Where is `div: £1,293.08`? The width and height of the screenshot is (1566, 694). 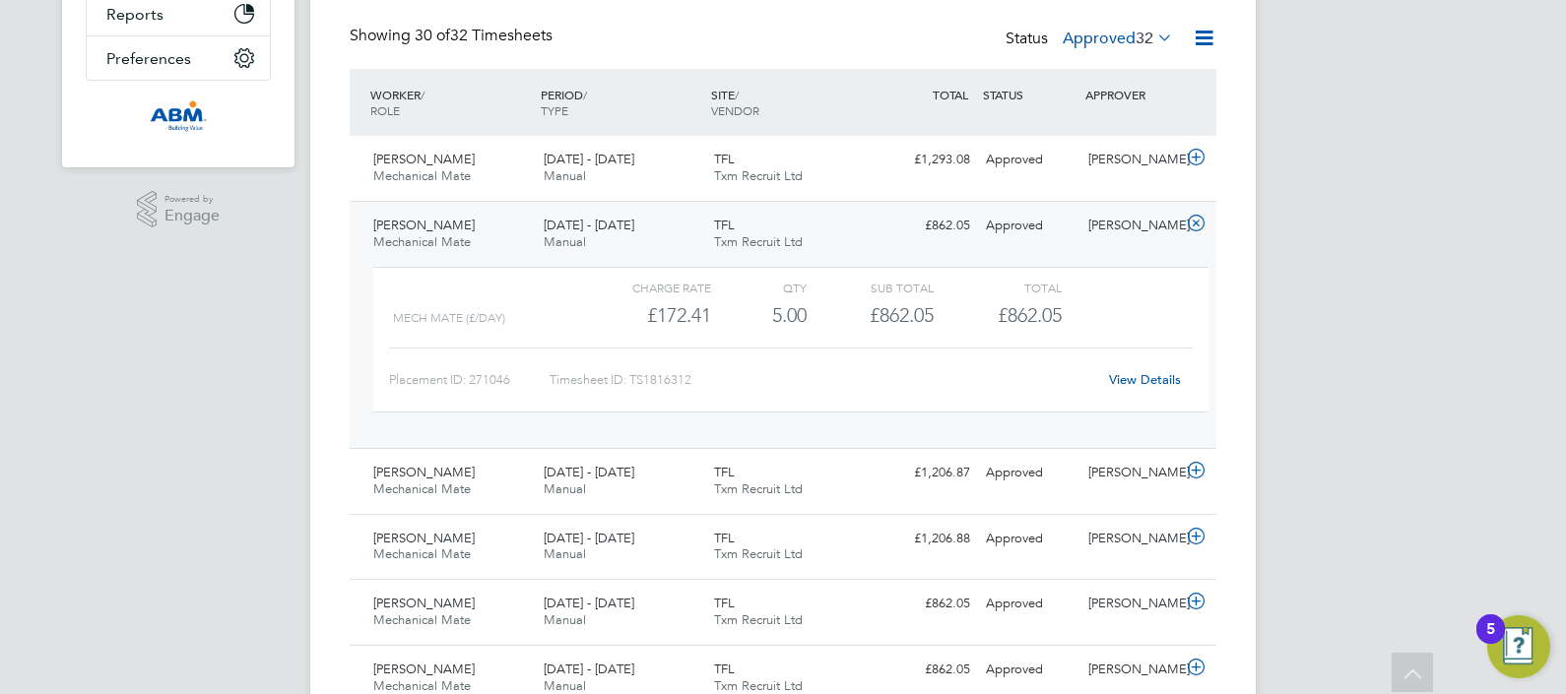 div: £1,293.08 is located at coordinates (927, 160).